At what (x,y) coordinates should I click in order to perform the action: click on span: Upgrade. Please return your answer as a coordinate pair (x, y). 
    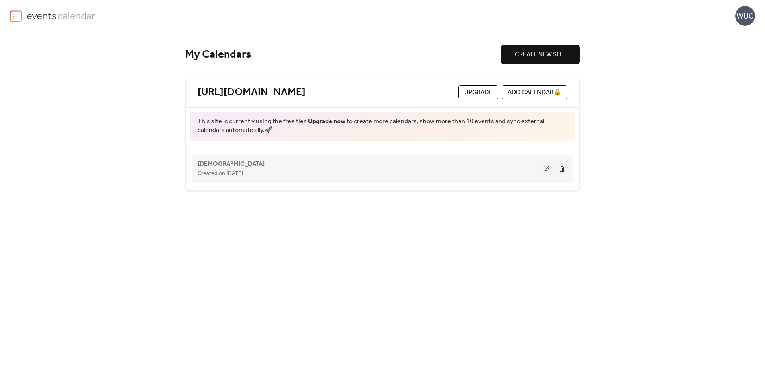
    Looking at the image, I should click on (478, 93).